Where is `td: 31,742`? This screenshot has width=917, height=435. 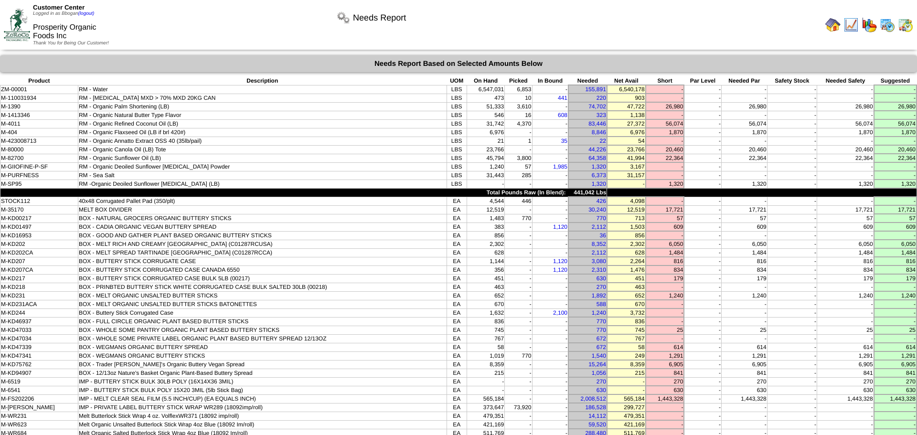 td: 31,742 is located at coordinates (485, 124).